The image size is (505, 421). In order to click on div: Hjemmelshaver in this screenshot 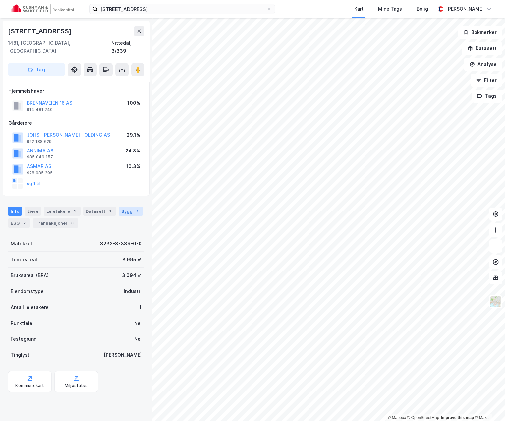, I will do `click(76, 91)`.